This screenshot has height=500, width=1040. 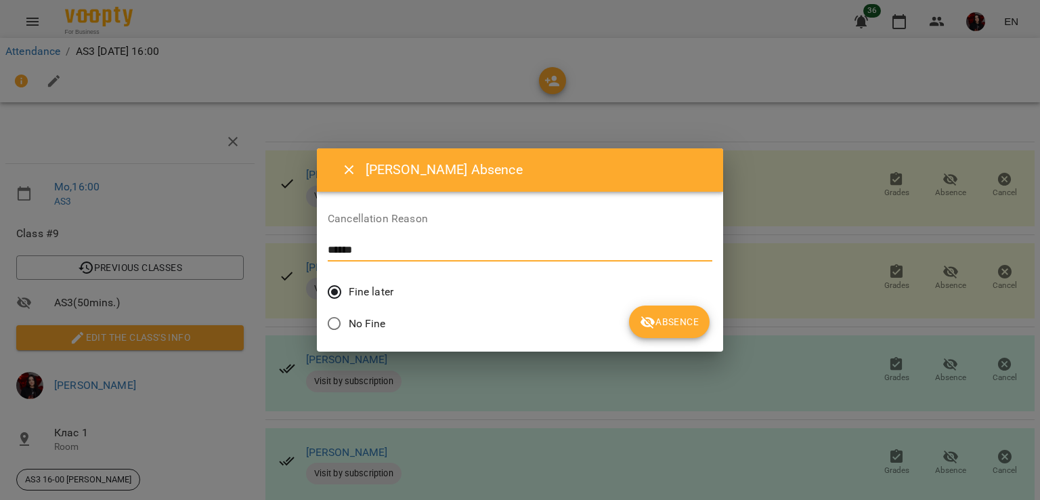 What do you see at coordinates (520, 219) in the screenshot?
I see `label: Cancellation Reason` at bounding box center [520, 219].